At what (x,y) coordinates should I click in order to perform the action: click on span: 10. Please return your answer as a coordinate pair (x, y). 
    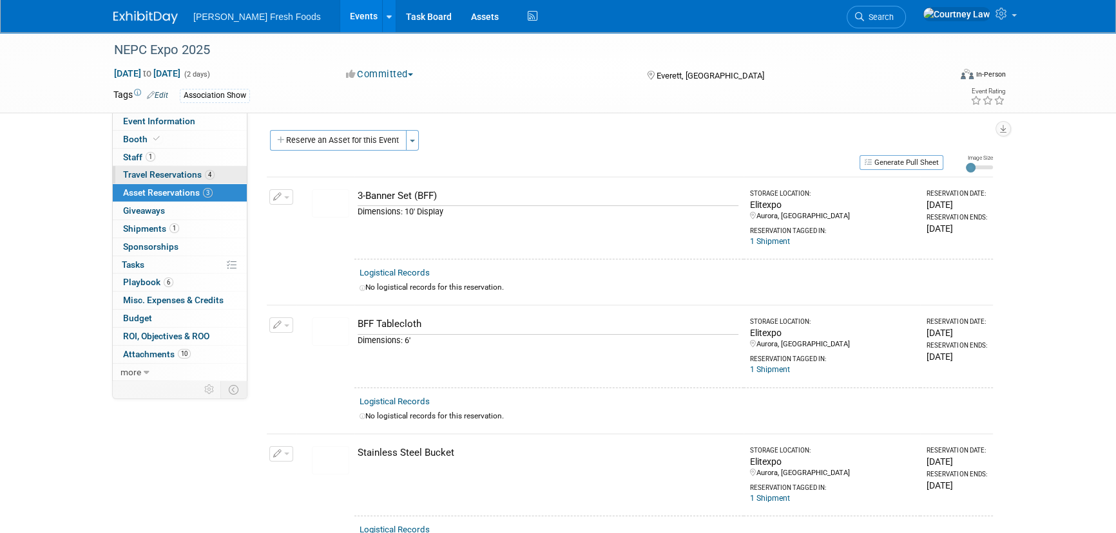
    Looking at the image, I should click on (184, 354).